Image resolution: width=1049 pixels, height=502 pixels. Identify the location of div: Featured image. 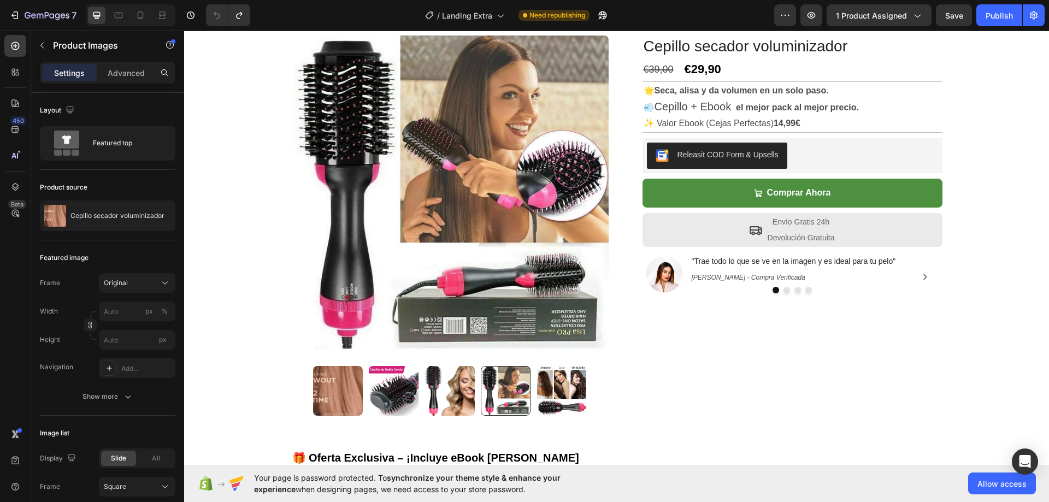
(64, 258).